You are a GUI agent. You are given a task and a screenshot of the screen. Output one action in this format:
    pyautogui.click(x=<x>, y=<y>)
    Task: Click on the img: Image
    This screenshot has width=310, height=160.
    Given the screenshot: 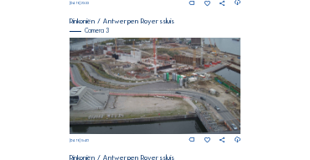 What is the action you would take?
    pyautogui.click(x=155, y=86)
    